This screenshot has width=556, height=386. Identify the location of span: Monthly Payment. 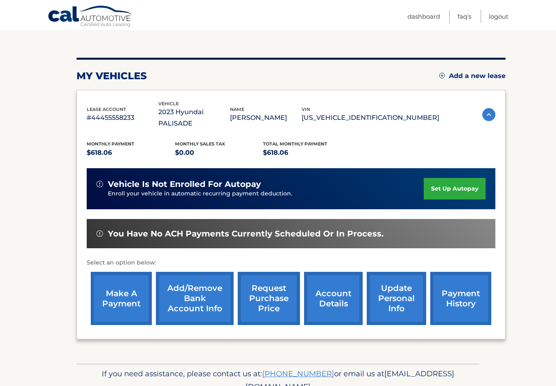
(110, 144).